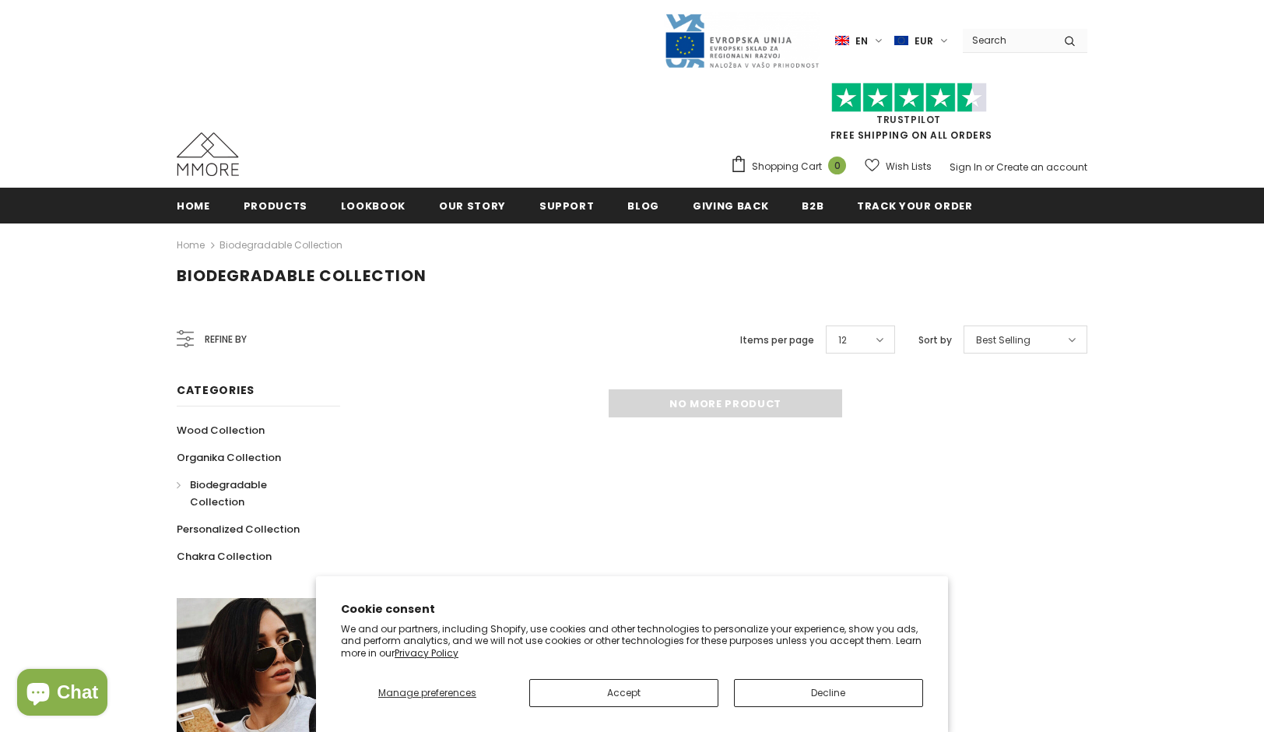 This screenshot has height=732, width=1264. I want to click on a: Javni Razpis, so click(742, 40).